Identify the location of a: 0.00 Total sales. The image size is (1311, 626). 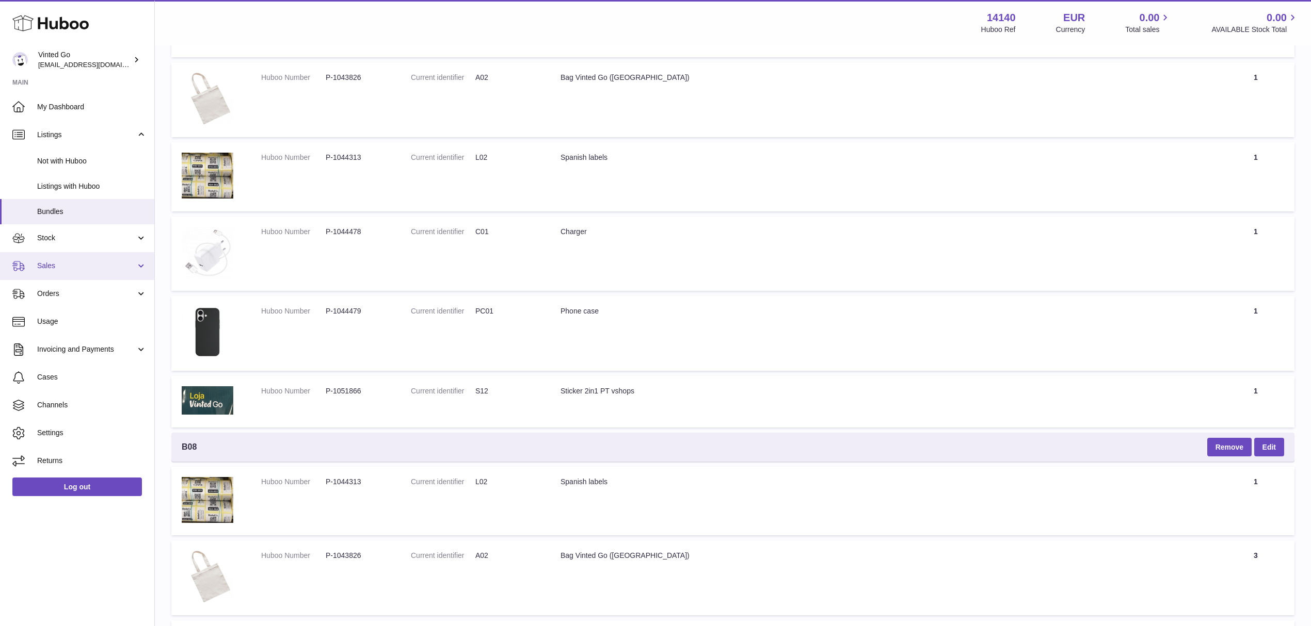
(1148, 23).